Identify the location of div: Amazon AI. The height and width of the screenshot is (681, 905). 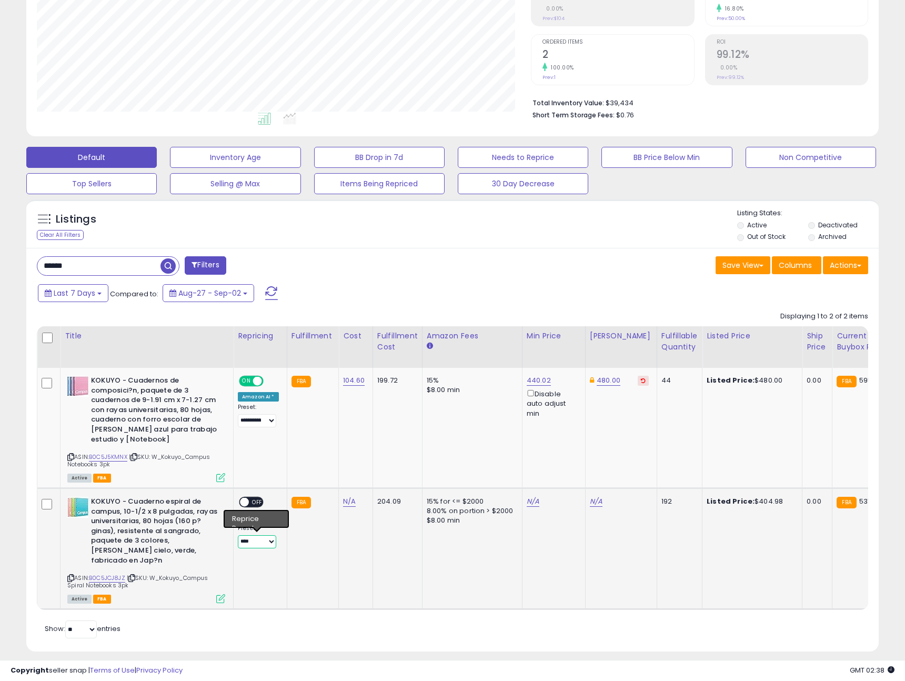
(256, 518).